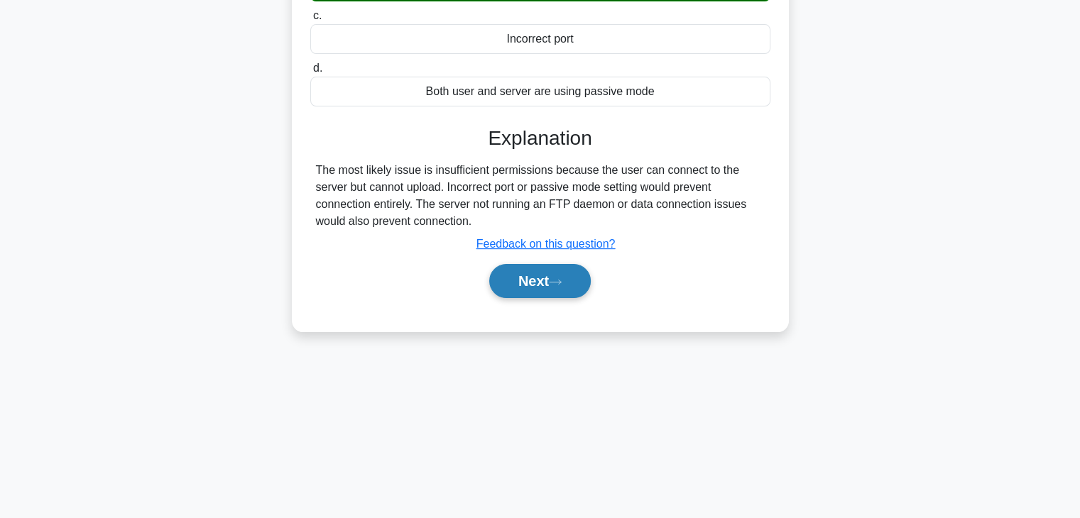 This screenshot has height=518, width=1080. I want to click on h3: Explanation, so click(540, 138).